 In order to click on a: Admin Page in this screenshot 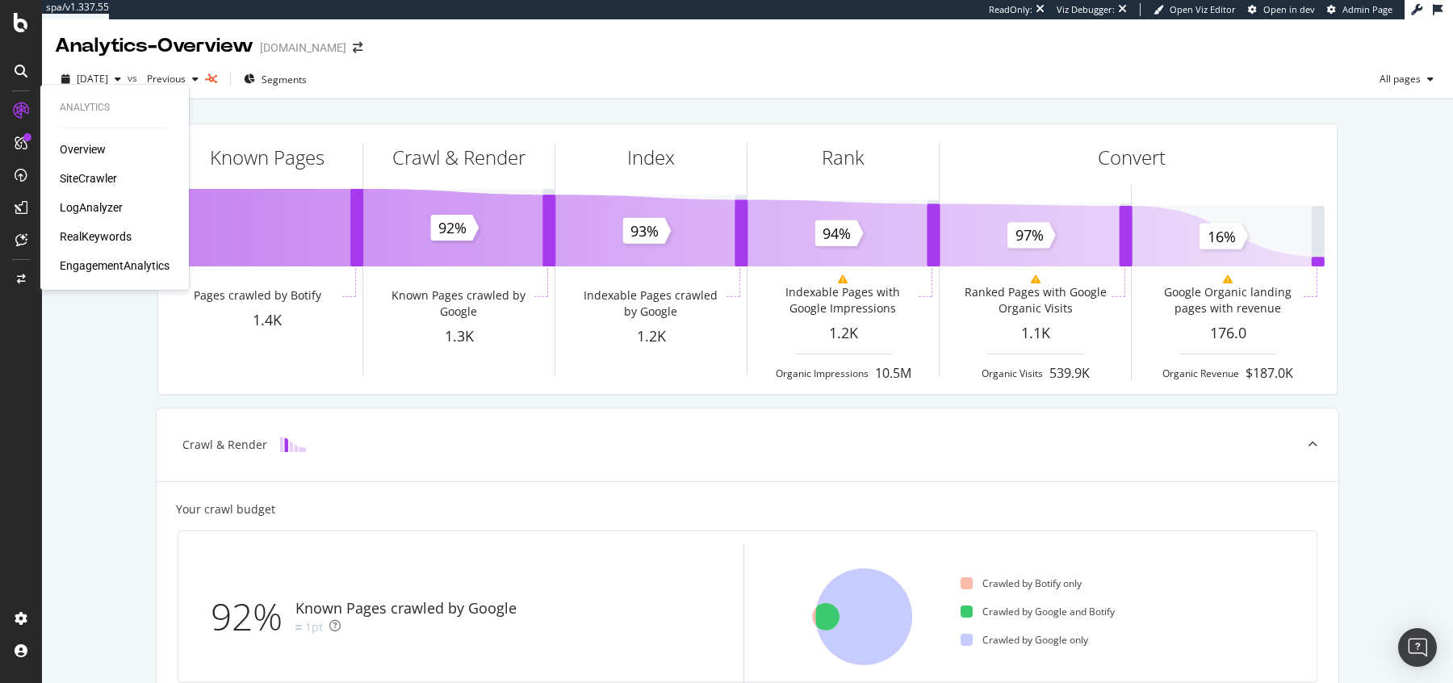, I will do `click(1359, 10)`.